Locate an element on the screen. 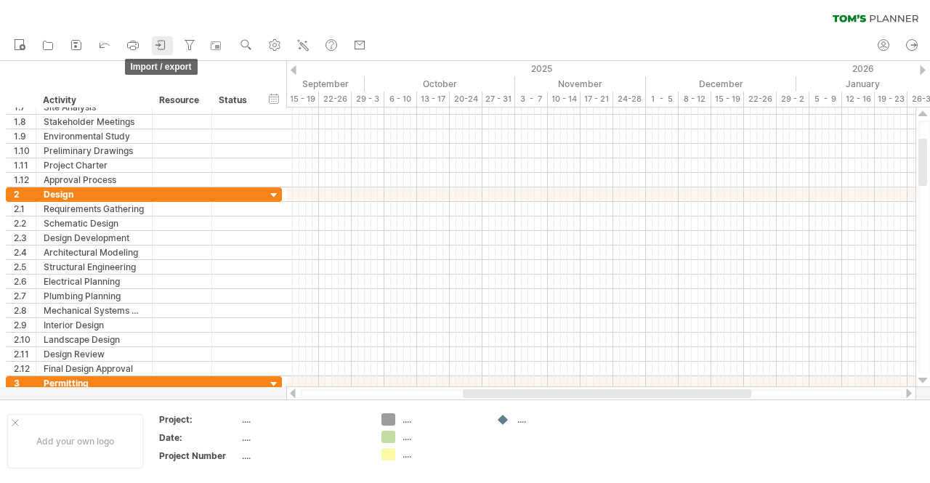  div: Schematic Design is located at coordinates (94, 223).